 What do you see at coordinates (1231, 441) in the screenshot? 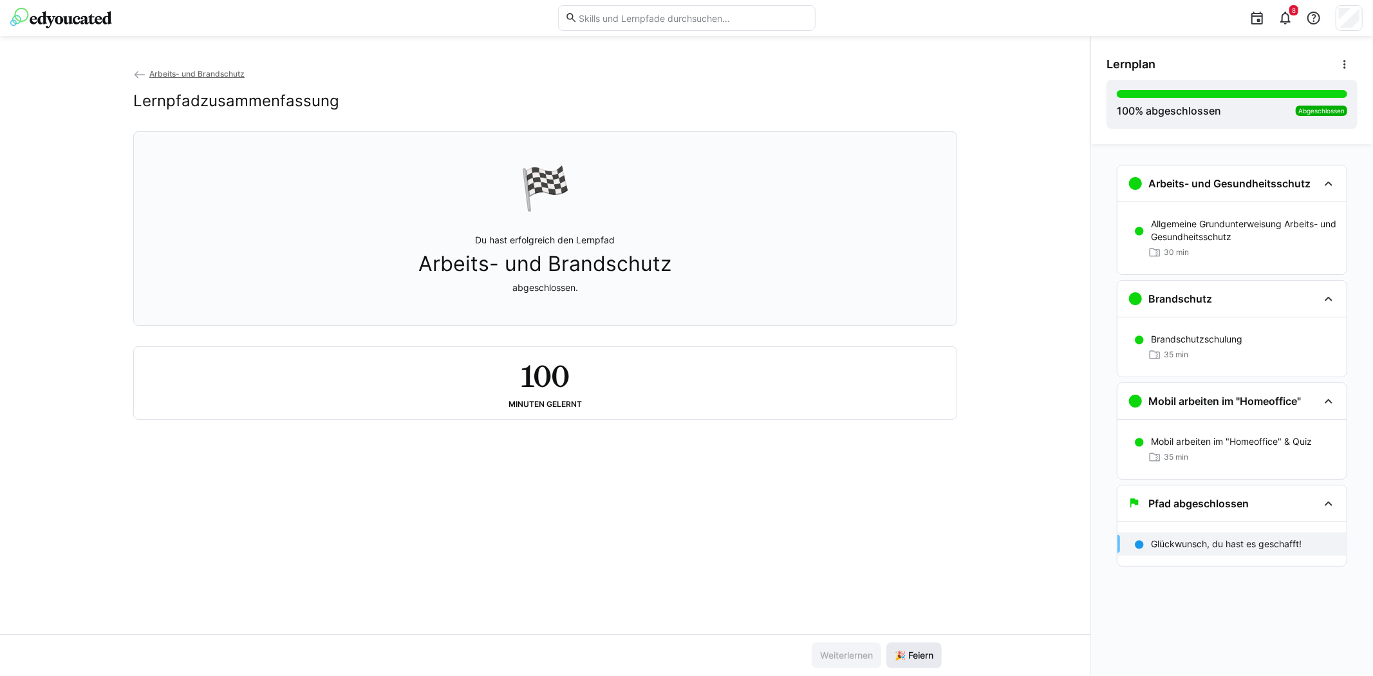
I see `p: Mobil arbeiten im "Homeoffice" & Quiz` at bounding box center [1231, 441].